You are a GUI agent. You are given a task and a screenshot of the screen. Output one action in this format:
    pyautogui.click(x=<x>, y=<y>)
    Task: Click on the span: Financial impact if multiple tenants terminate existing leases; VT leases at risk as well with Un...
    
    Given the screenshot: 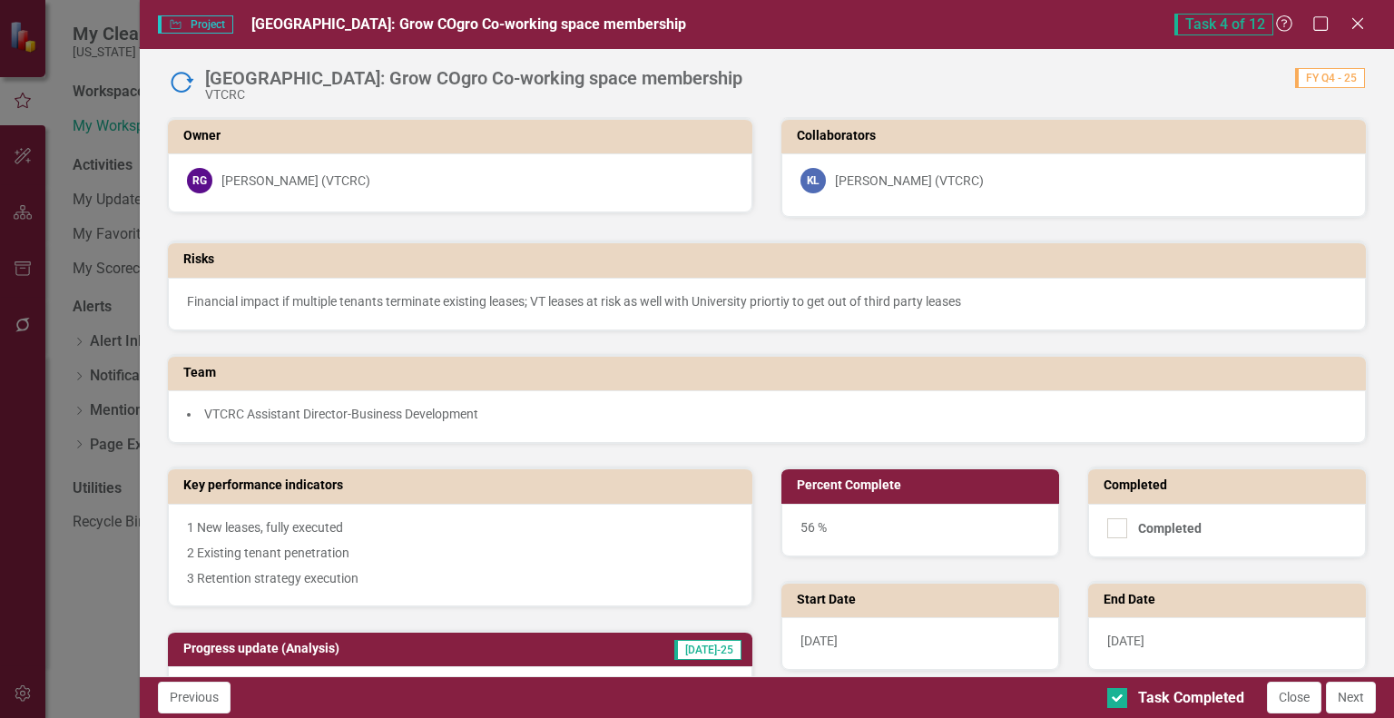 What is the action you would take?
    pyautogui.click(x=574, y=301)
    